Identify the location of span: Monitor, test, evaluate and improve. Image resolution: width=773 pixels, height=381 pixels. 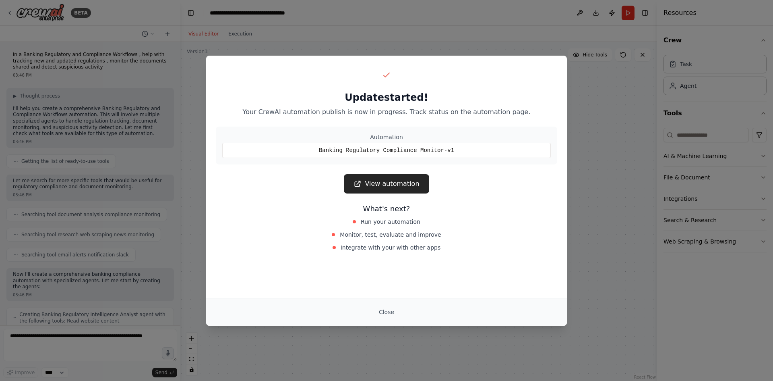
(390, 234).